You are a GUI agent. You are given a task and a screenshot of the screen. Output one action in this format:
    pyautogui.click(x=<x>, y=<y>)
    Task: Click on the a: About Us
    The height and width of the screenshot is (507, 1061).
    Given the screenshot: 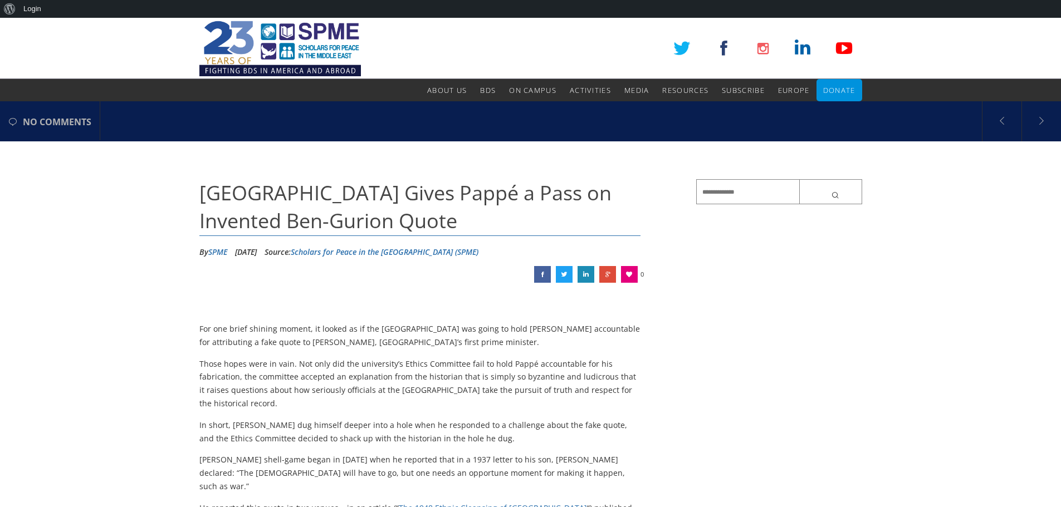 What is the action you would take?
    pyautogui.click(x=447, y=90)
    